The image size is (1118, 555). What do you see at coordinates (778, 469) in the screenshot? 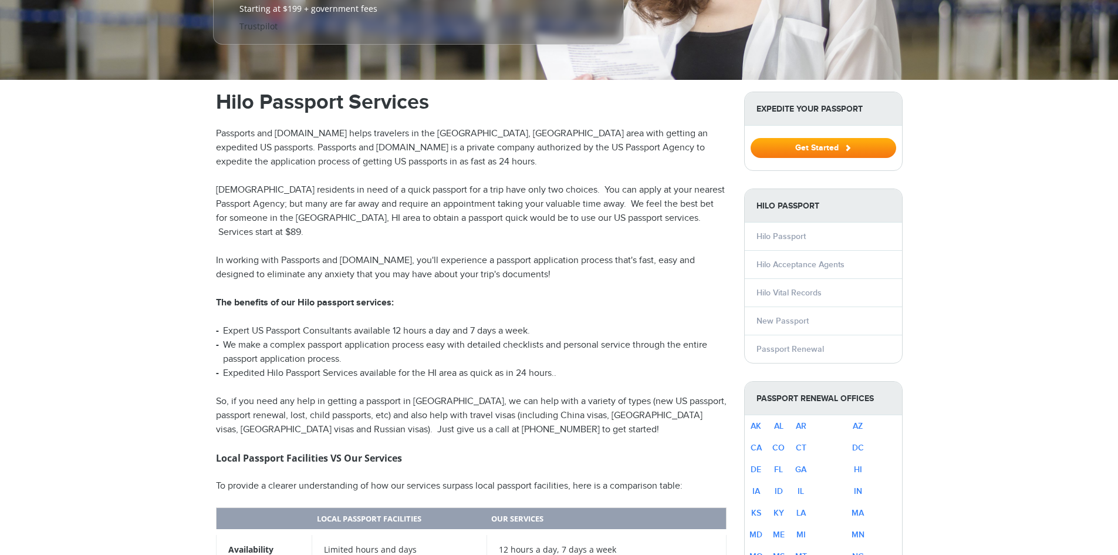
I see `a: FL` at bounding box center [778, 469].